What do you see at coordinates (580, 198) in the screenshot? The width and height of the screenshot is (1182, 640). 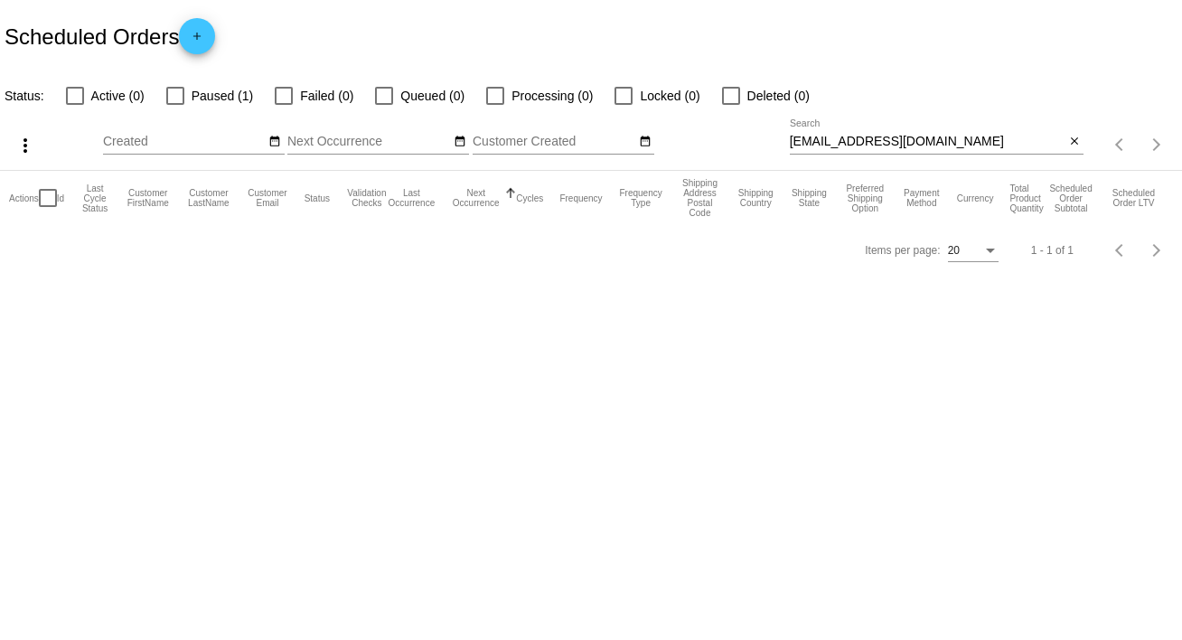 I see `button: Change sorting for Frequency` at bounding box center [580, 198].